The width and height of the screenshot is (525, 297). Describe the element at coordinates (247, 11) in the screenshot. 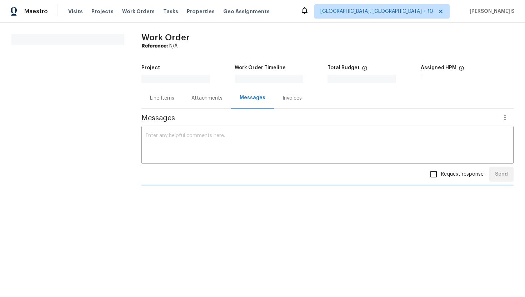

I see `span: Geo Assignments` at that location.